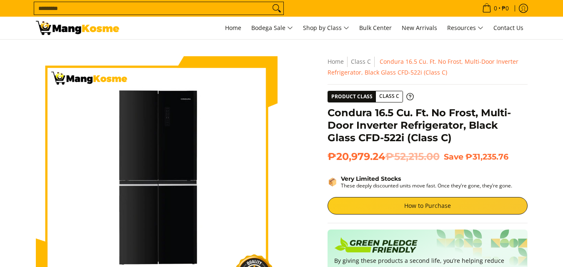 The image size is (563, 267). What do you see at coordinates (376, 246) in the screenshot?
I see `img: Badge sustainability green pledge friendly` at bounding box center [376, 246].